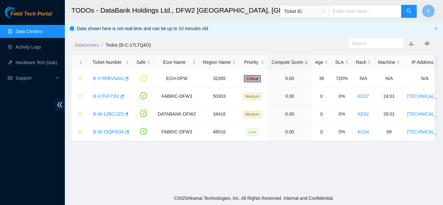 This screenshot has width=443, height=205. What do you see at coordinates (411, 43) in the screenshot?
I see `a: download` at bounding box center [411, 43].